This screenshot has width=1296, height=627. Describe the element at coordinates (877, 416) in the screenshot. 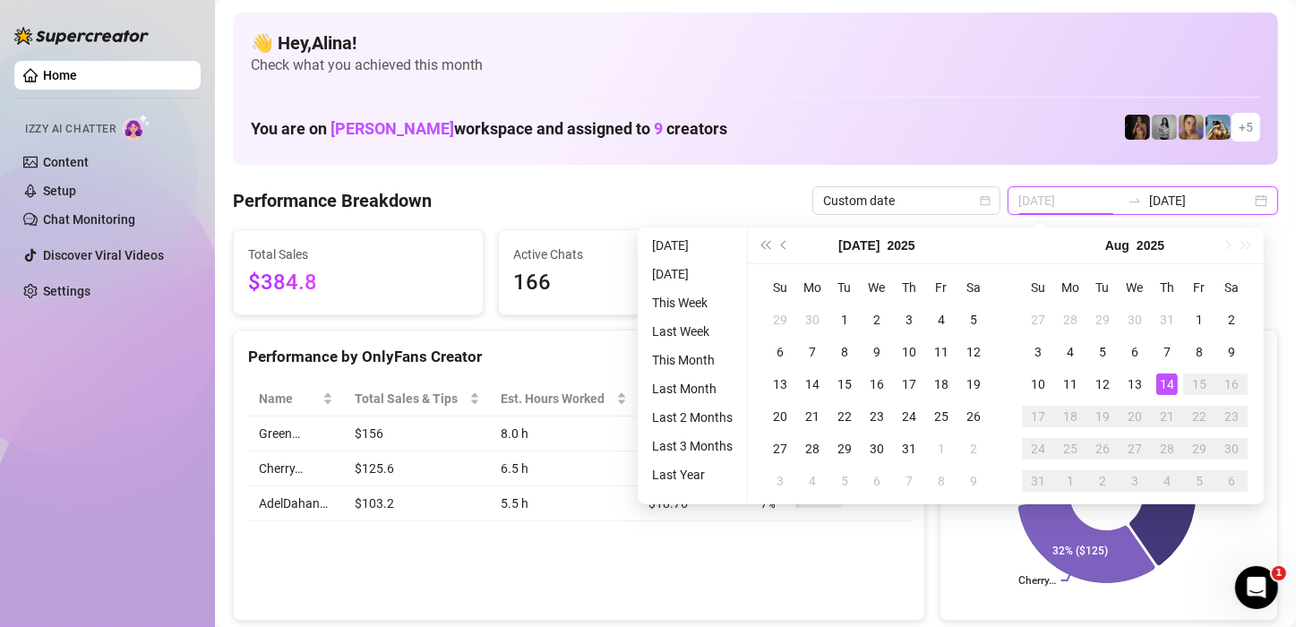

I see `td: 2025-07-23` at that location.